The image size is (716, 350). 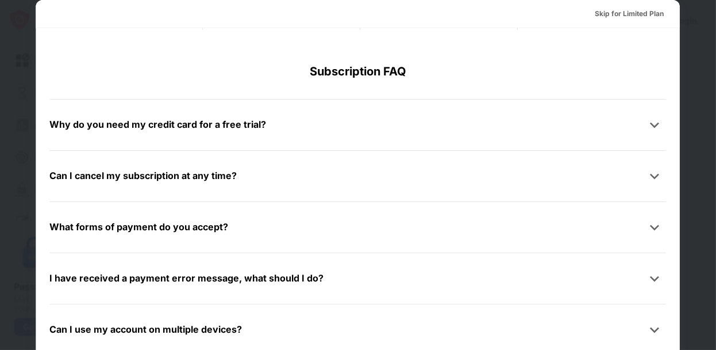 I want to click on div: Skip for Limited Plan, so click(x=630, y=14).